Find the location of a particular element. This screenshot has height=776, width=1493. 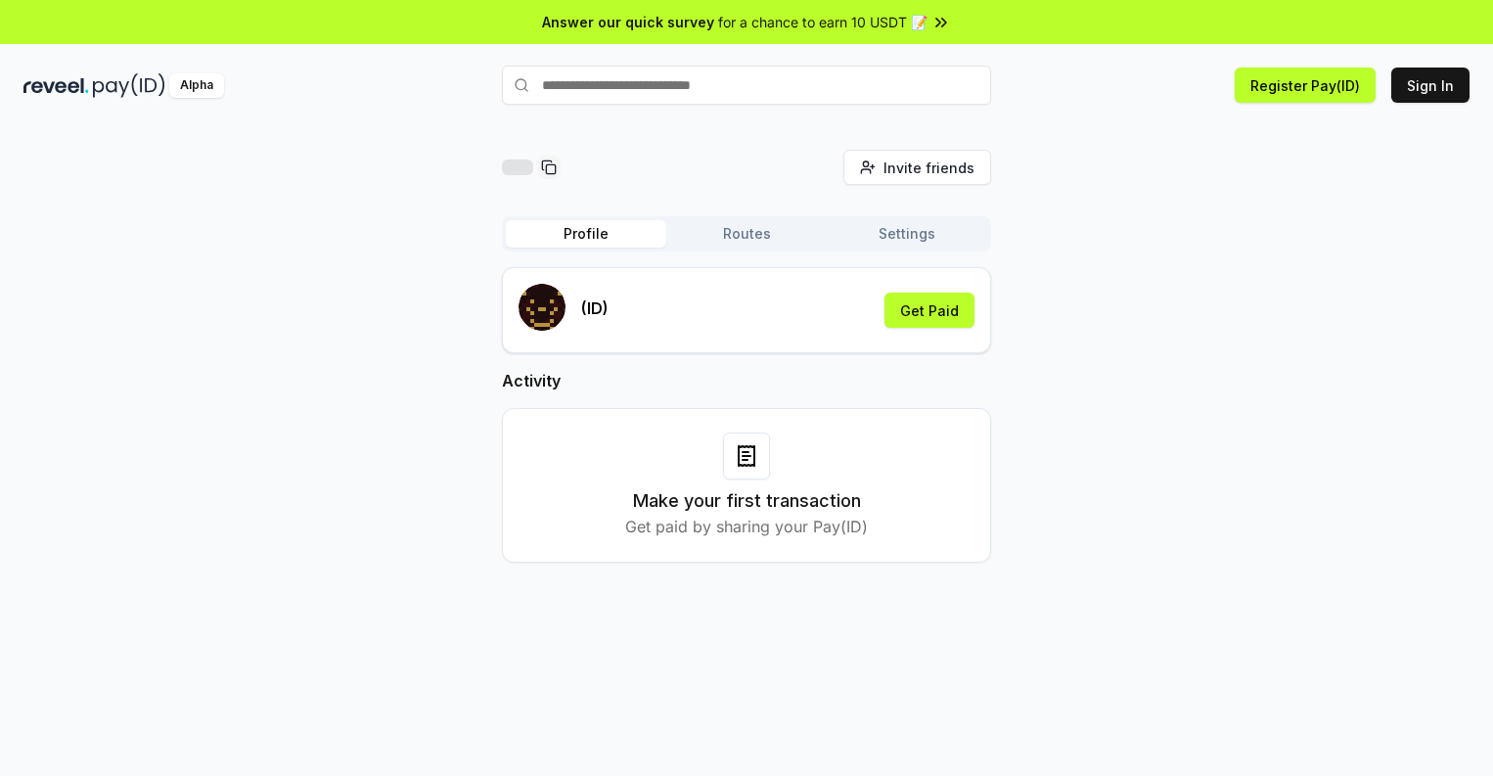

h3: Make your first transaction is located at coordinates (747, 501).